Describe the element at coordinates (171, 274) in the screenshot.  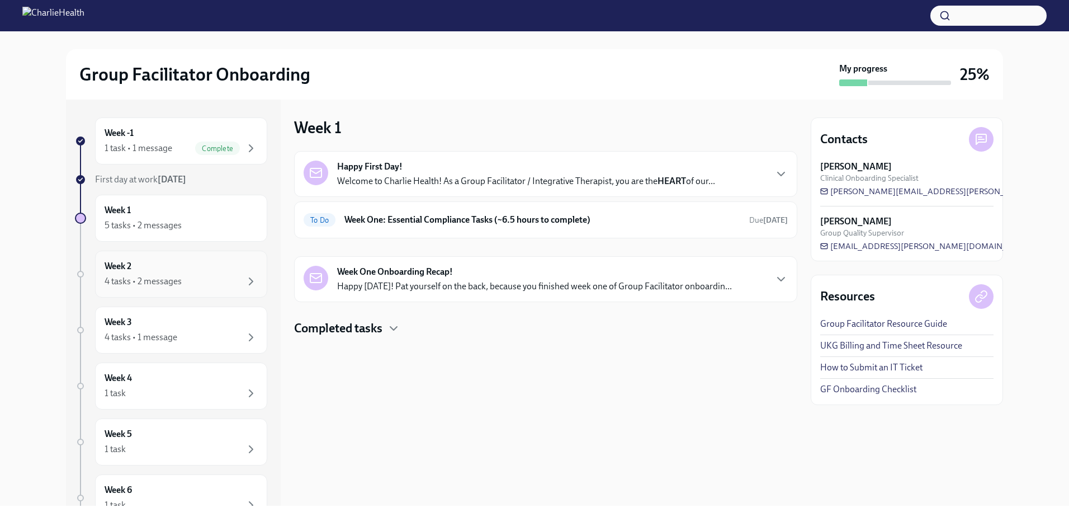
I see `a: Week 24 tasks • 2 messages` at that location.